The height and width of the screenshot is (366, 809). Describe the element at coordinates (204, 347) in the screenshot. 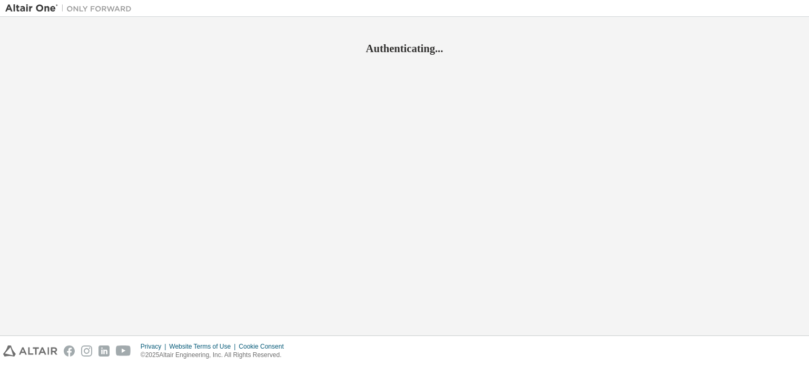

I see `div: Website Terms of Use` at that location.